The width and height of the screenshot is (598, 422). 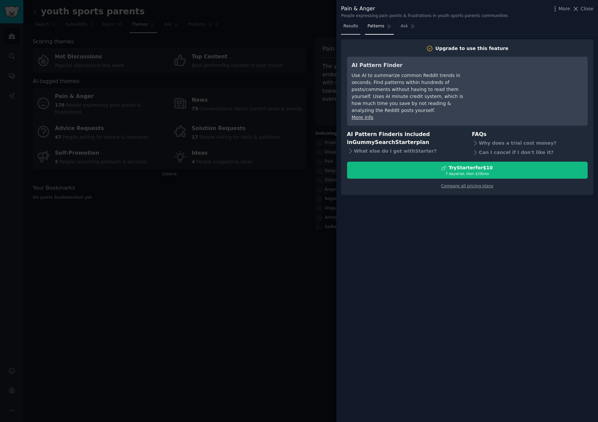 I want to click on div: 7 days trial, then $ 29 /mo, so click(x=467, y=174).